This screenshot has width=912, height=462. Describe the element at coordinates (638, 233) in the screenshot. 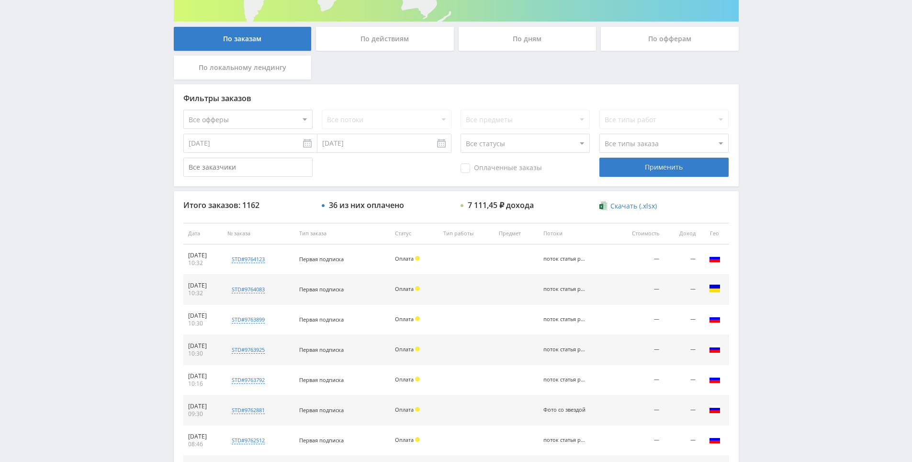

I see `th: Стоимость` at that location.